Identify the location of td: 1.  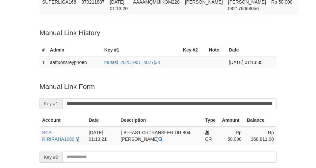
(43, 62).